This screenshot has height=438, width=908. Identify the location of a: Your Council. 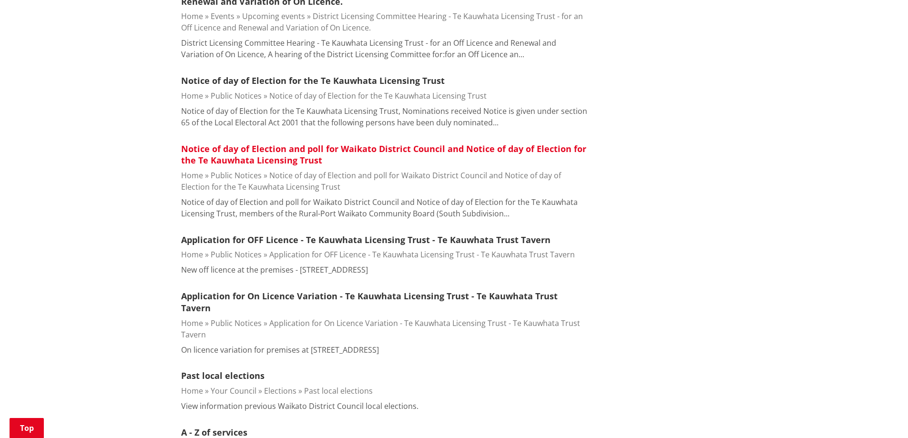
(234, 391).